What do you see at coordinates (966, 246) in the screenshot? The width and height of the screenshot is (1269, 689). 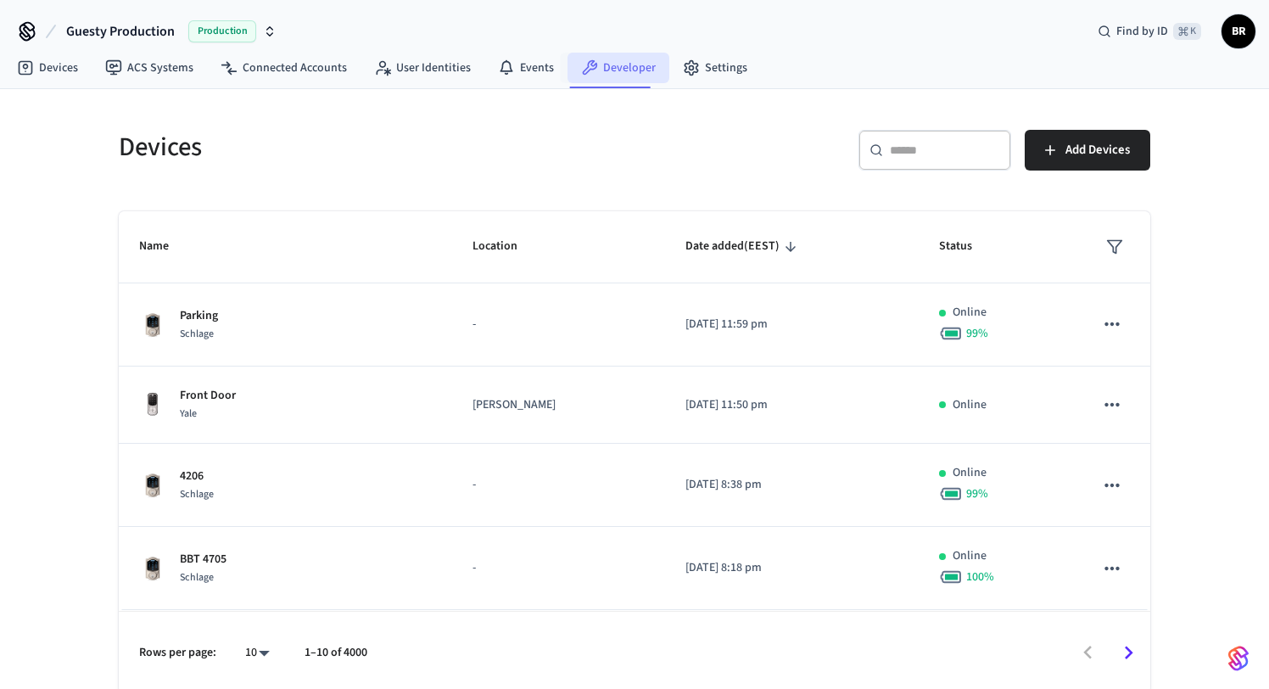 I see `span: Status` at bounding box center [966, 246].